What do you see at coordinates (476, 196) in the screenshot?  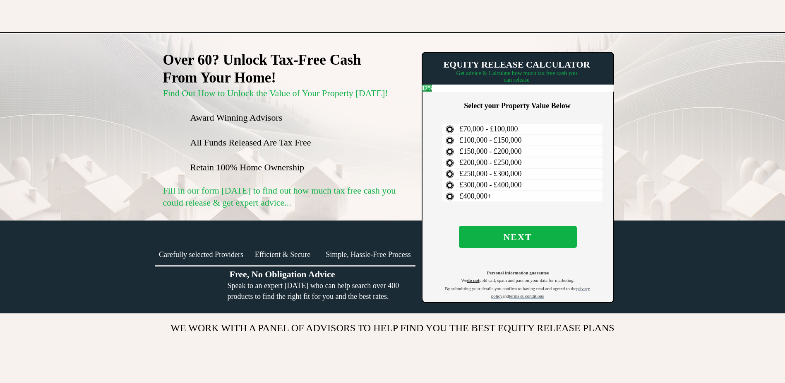 I see `span: £400,000+` at bounding box center [476, 196].